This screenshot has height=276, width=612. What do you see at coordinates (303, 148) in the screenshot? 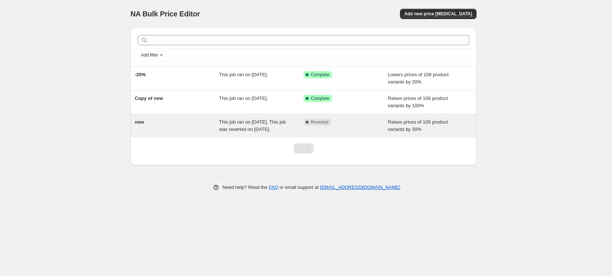
I see `nav: Pagination` at bounding box center [303, 148].